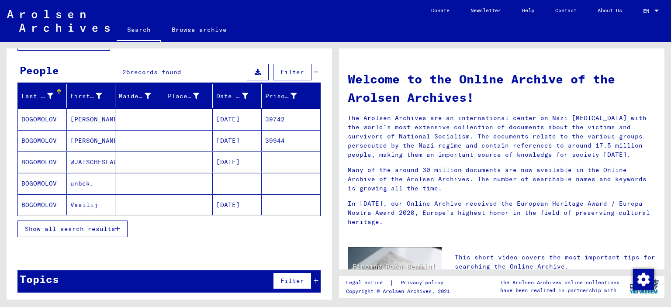 This screenshot has width=671, height=307. What do you see at coordinates (424, 283) in the screenshot?
I see `a: Privacy policy` at bounding box center [424, 283].